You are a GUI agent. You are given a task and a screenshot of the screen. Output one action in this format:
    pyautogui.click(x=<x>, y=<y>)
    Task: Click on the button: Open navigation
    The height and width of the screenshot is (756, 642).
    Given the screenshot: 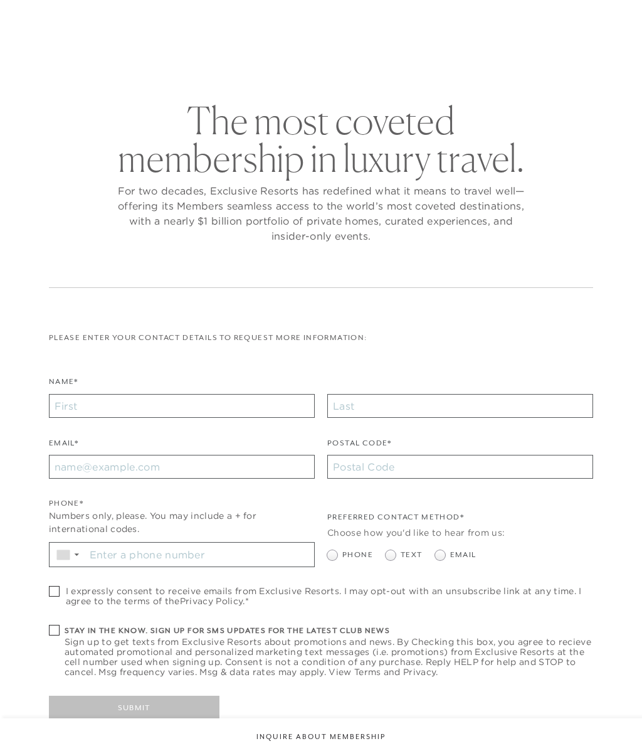 What is the action you would take?
    pyautogui.click(x=622, y=19)
    